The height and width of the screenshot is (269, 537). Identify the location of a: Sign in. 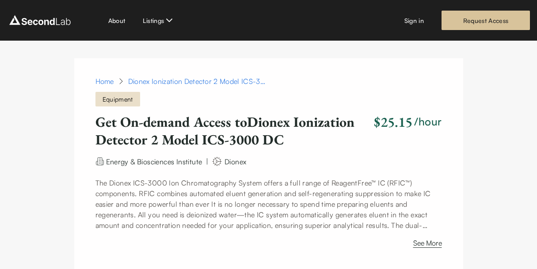
(414, 20).